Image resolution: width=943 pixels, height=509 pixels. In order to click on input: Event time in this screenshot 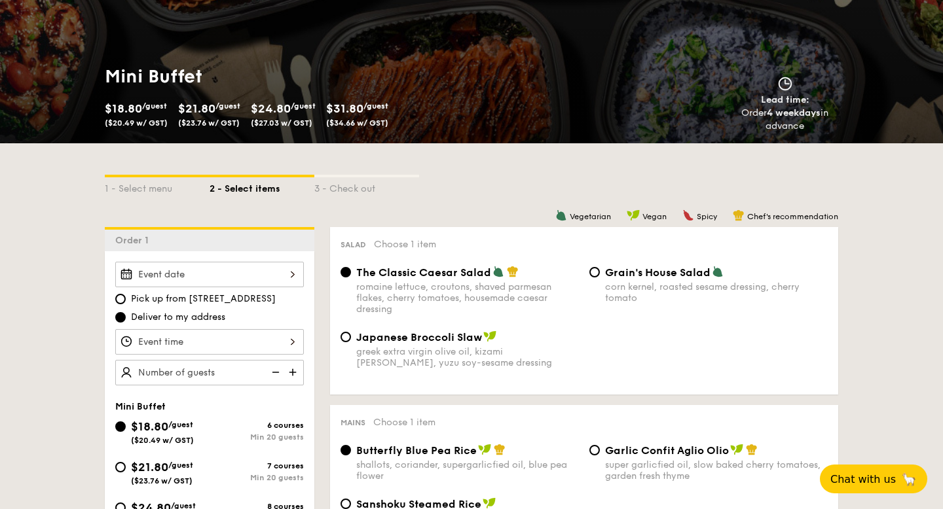, I will do `click(209, 342)`.